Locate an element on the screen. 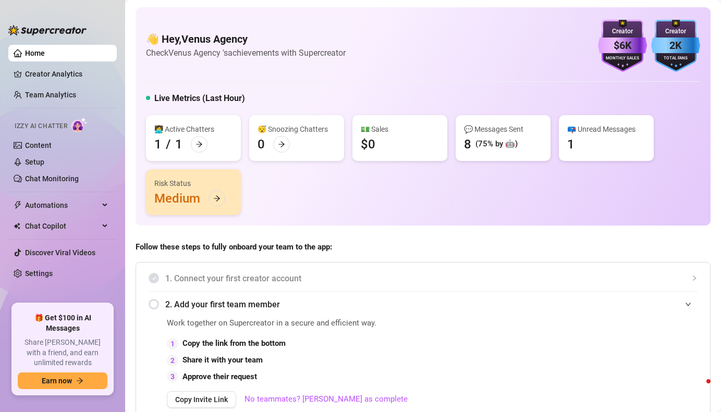 The height and width of the screenshot is (412, 721). button: Earn nowarrow-right is located at coordinates (63, 381).